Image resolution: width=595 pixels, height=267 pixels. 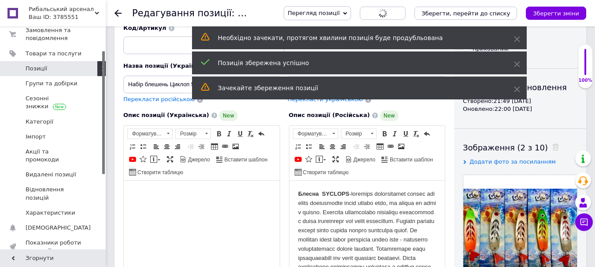 I want to click on div: Повернутися назад, so click(x=118, y=13).